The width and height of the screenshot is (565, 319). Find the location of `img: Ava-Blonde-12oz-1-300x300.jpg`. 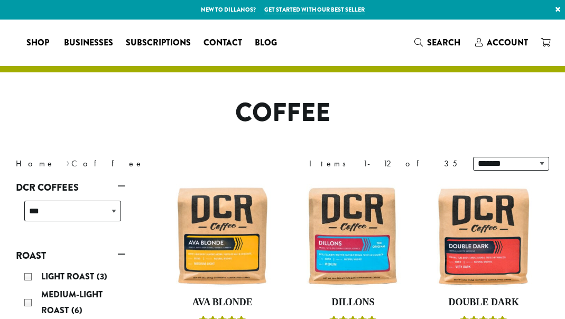

img: Ava-Blonde-12oz-1-300x300.jpg is located at coordinates (222, 236).